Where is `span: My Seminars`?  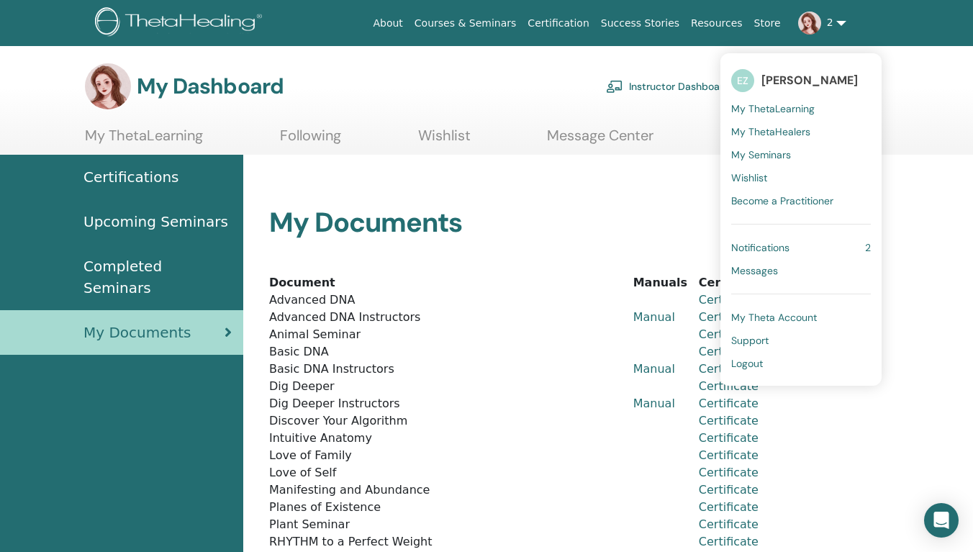 span: My Seminars is located at coordinates (761, 155).